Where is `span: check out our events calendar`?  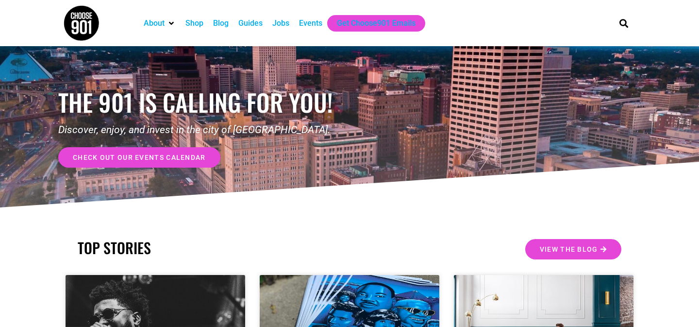 span: check out our events calendar is located at coordinates (139, 157).